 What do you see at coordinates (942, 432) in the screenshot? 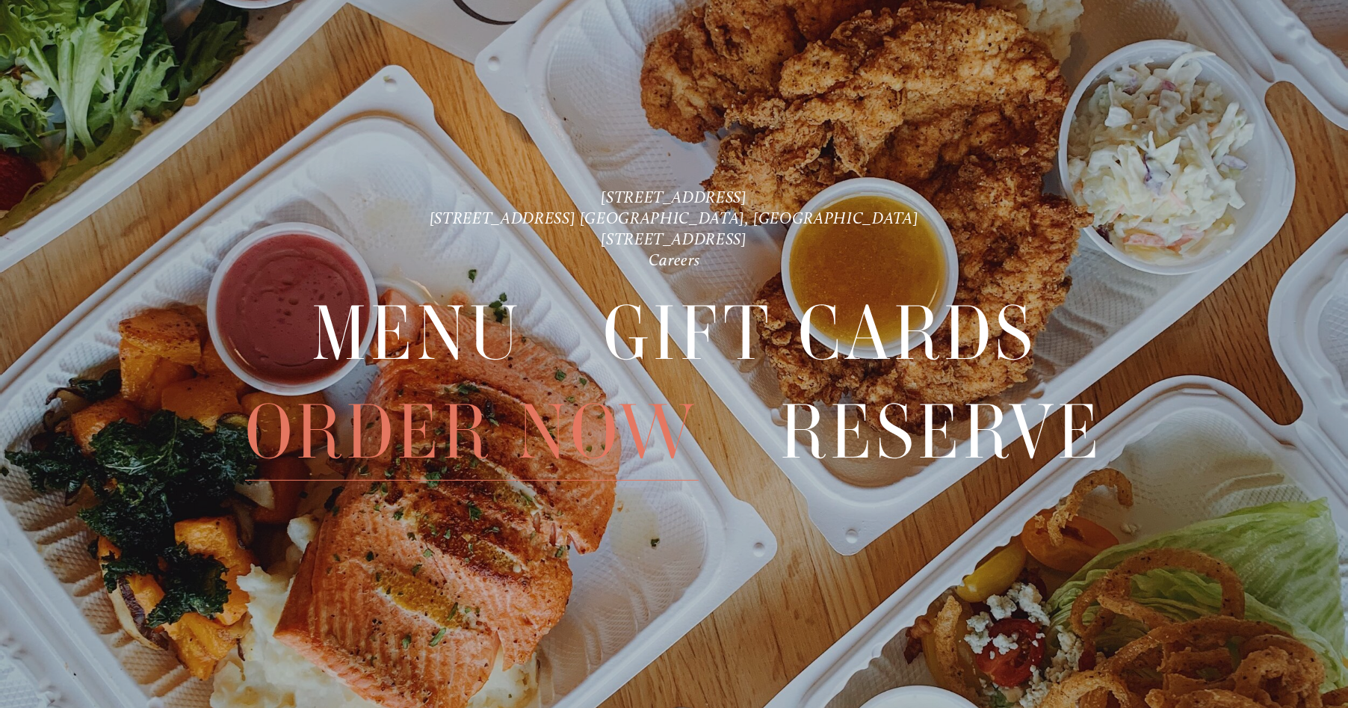
I see `span: Reserve` at bounding box center [942, 432].